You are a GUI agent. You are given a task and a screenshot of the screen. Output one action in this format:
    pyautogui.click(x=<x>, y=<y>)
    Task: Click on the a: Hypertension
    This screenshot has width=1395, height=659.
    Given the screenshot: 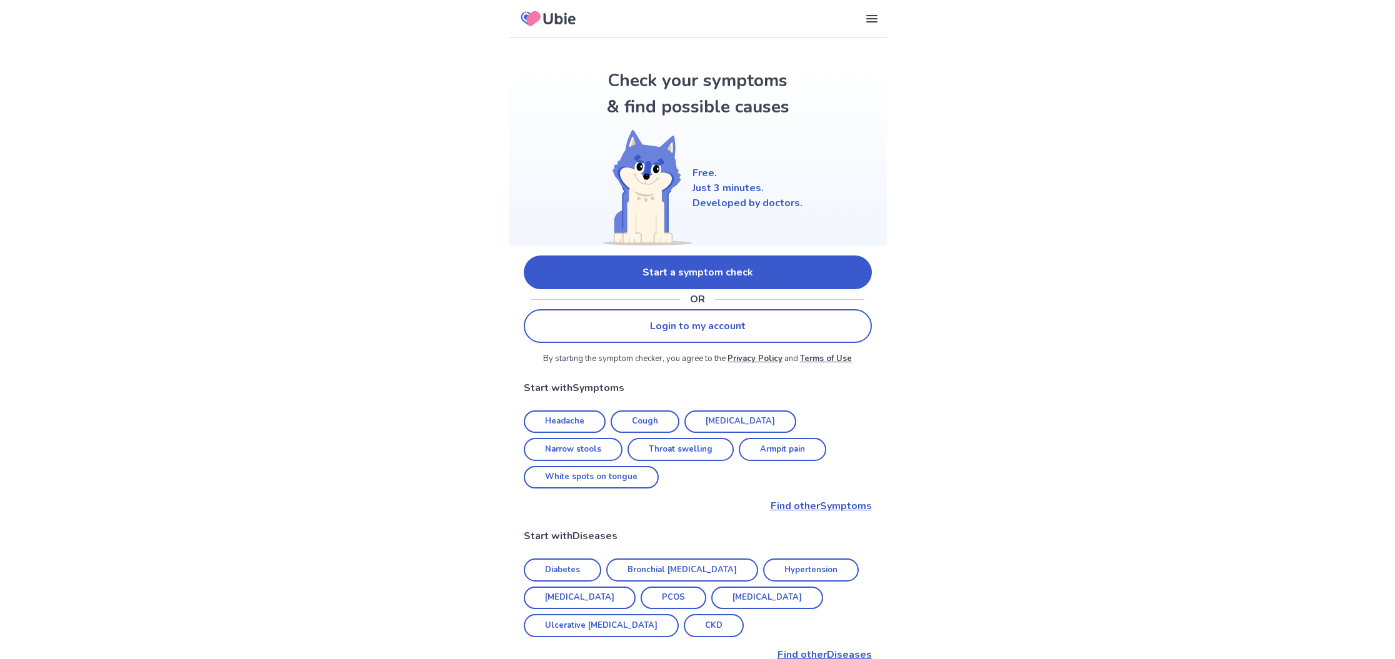 What is the action you would take?
    pyautogui.click(x=811, y=570)
    